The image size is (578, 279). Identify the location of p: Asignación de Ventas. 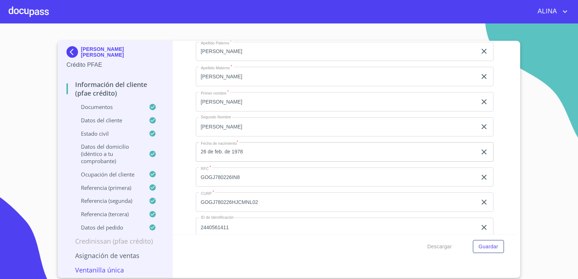
(115, 256).